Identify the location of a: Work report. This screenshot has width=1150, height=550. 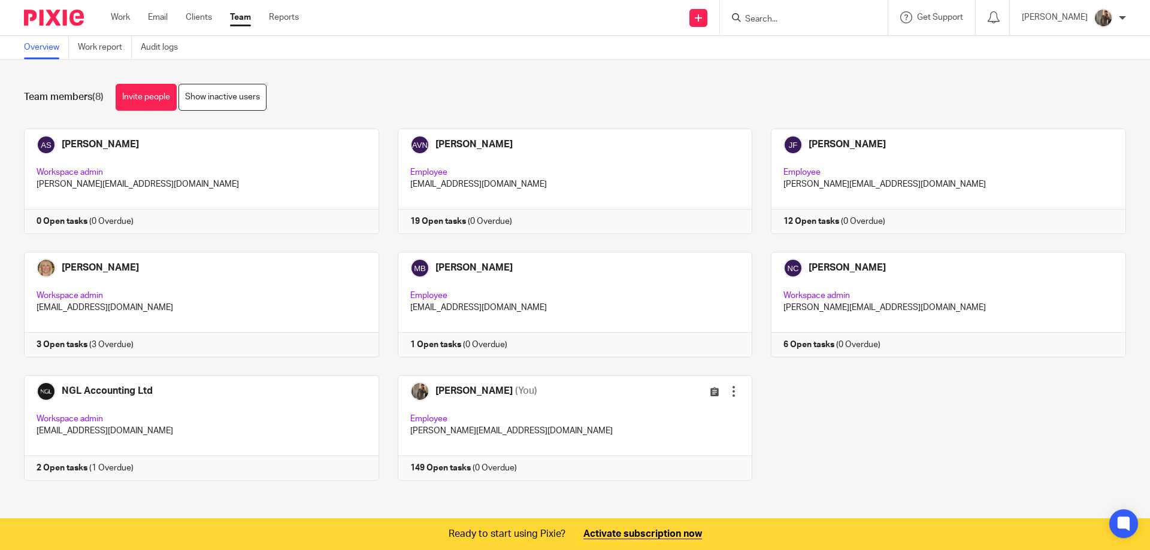
(105, 47).